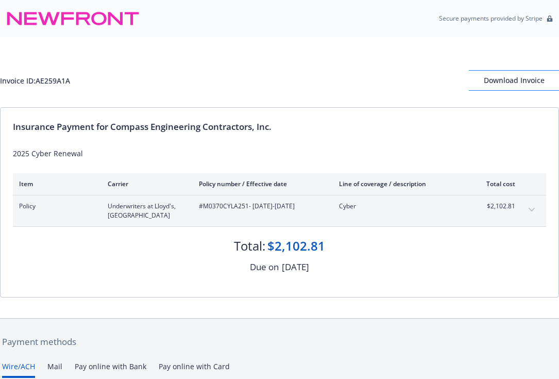 This screenshot has height=379, width=559. Describe the element at coordinates (279, 153) in the screenshot. I see `div: 2025 Cyber Renewal` at that location.